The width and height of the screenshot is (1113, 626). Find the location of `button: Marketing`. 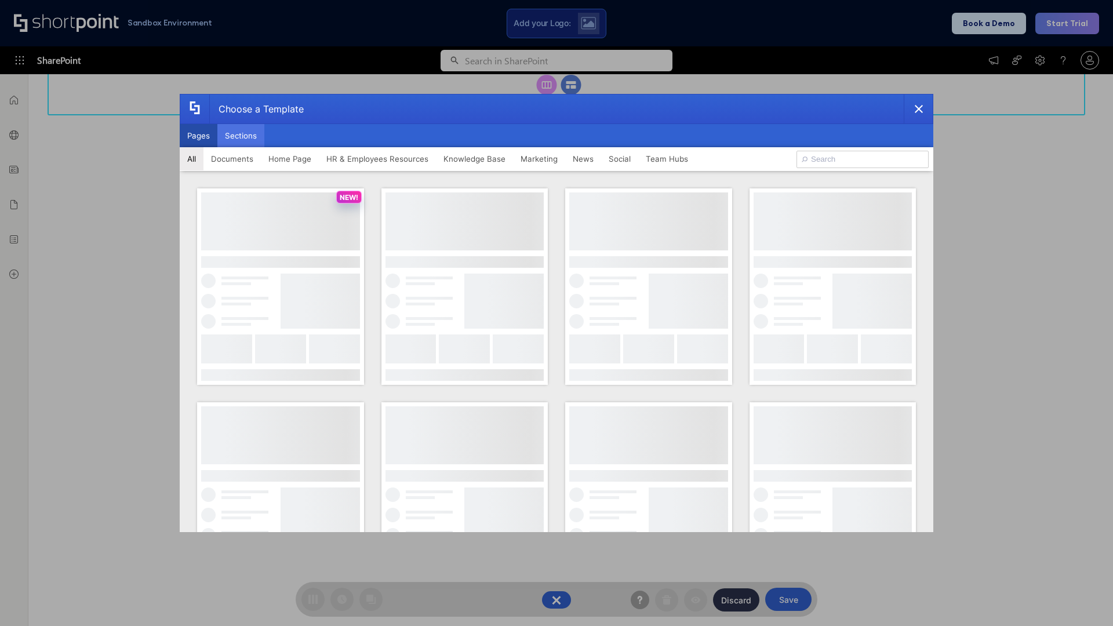

button: Marketing is located at coordinates (539, 159).